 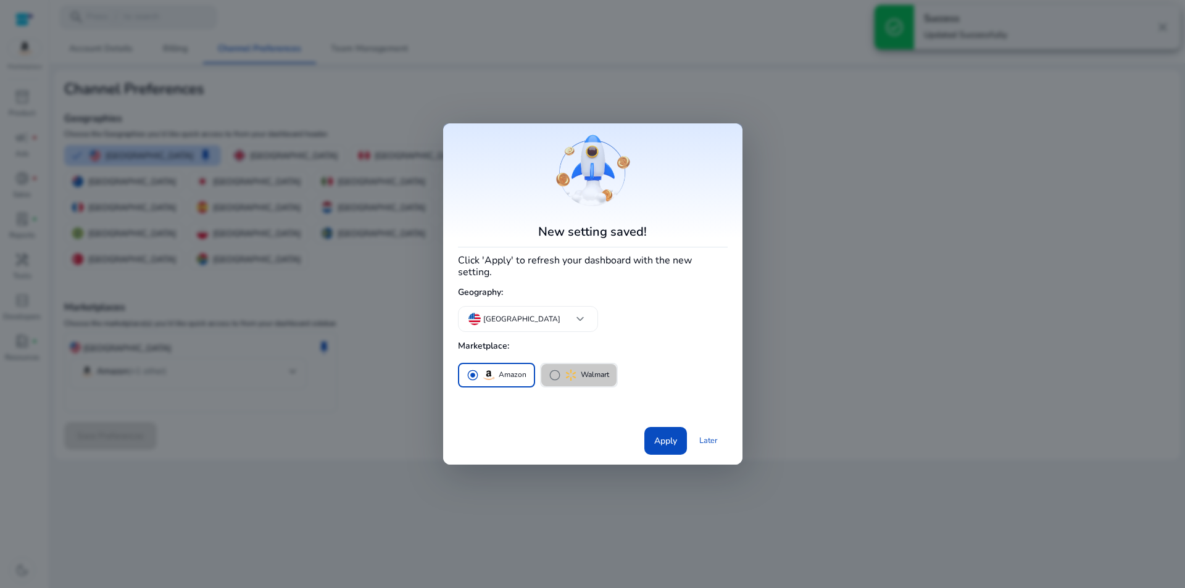 What do you see at coordinates (489, 375) in the screenshot?
I see `img: amazon.svg` at bounding box center [489, 375].